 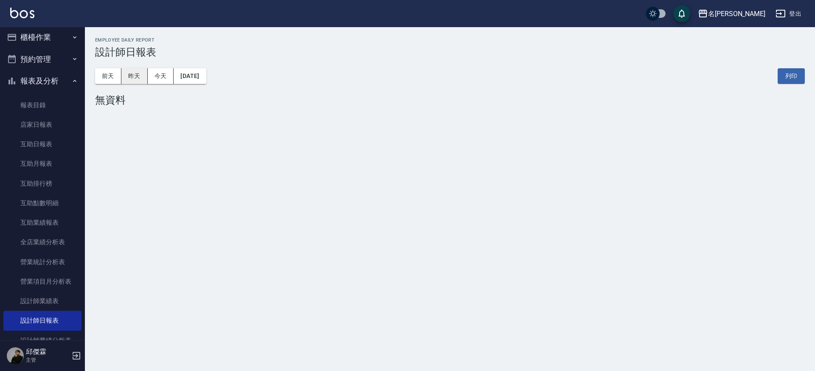 I want to click on a: 店家日報表, so click(x=42, y=125).